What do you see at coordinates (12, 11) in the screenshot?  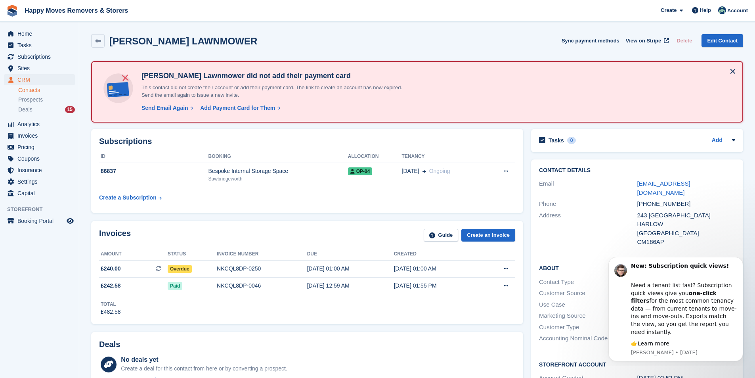 I see `img: stora-icon-8386f47178a22dfd0bd8f6a31ec36ba5ce8667c1dd55bd0f319d3a0aa187defe.svg` at bounding box center [12, 11].